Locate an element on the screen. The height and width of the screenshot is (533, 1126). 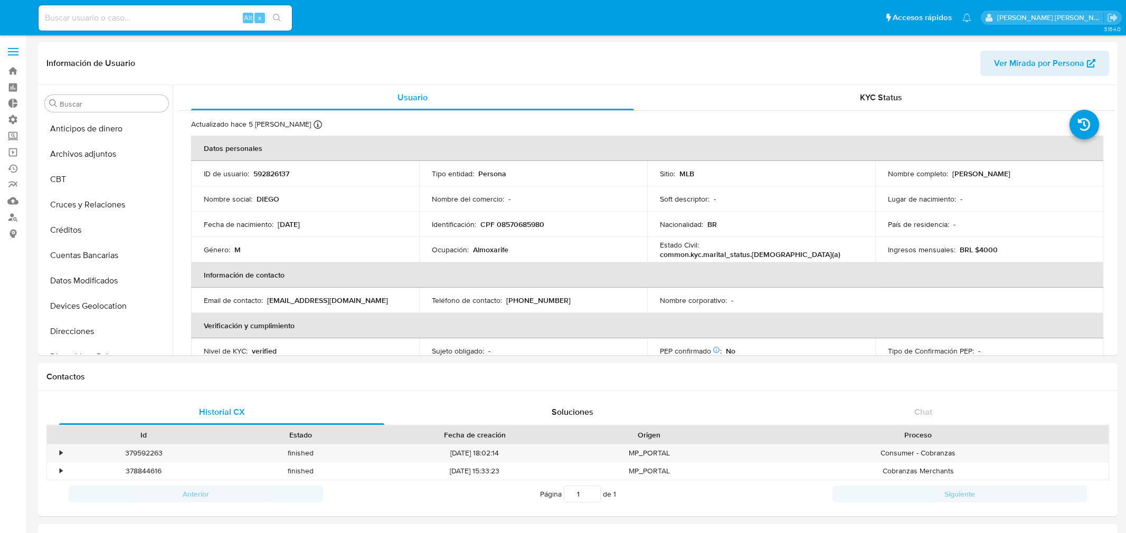
div: Cobranzas Merchants is located at coordinates (918, 471).